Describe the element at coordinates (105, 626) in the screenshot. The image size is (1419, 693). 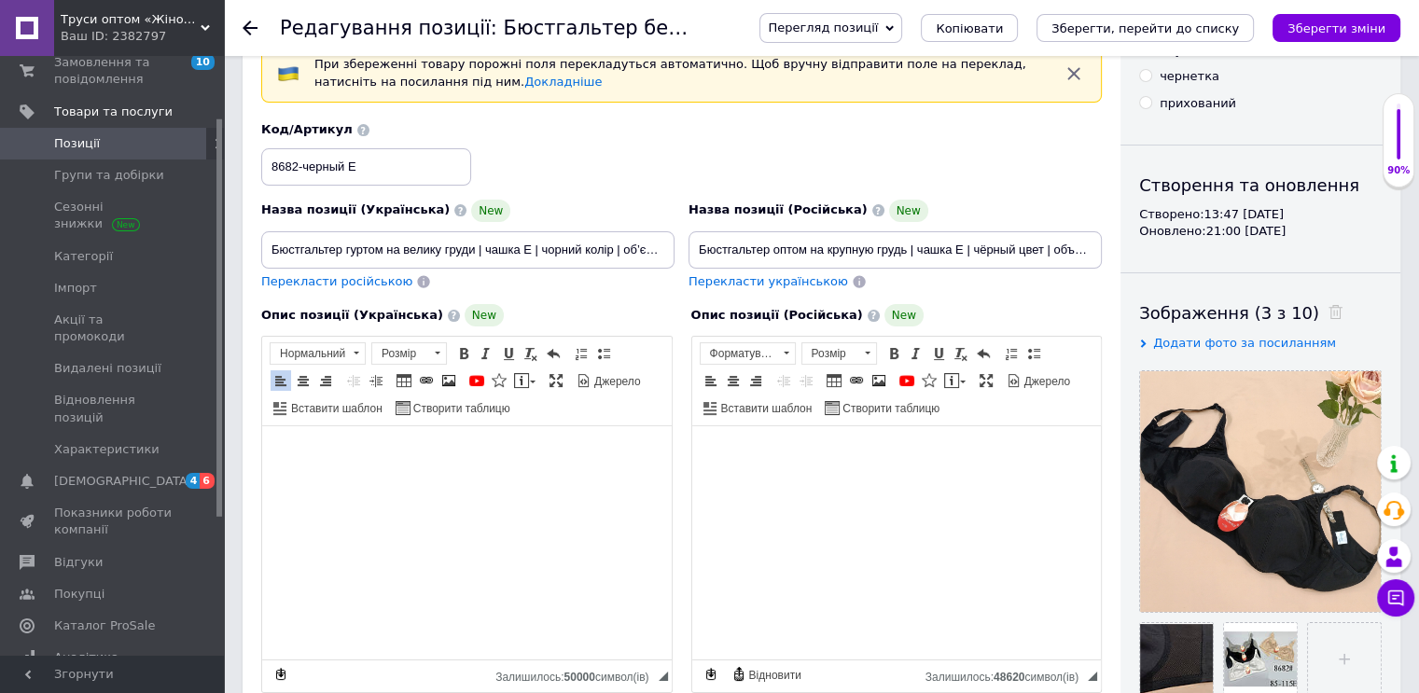
I see `span: Каталог ProSale` at that location.